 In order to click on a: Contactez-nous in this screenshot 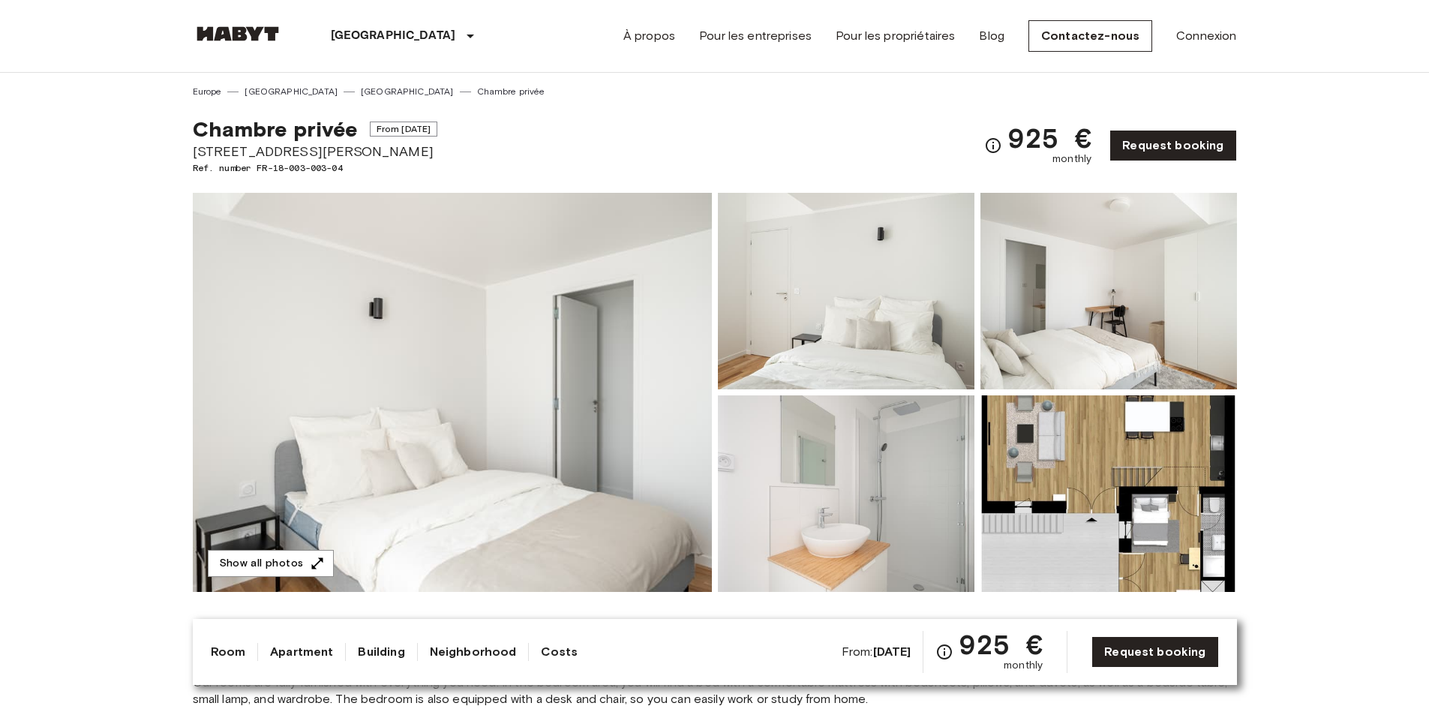, I will do `click(1090, 36)`.